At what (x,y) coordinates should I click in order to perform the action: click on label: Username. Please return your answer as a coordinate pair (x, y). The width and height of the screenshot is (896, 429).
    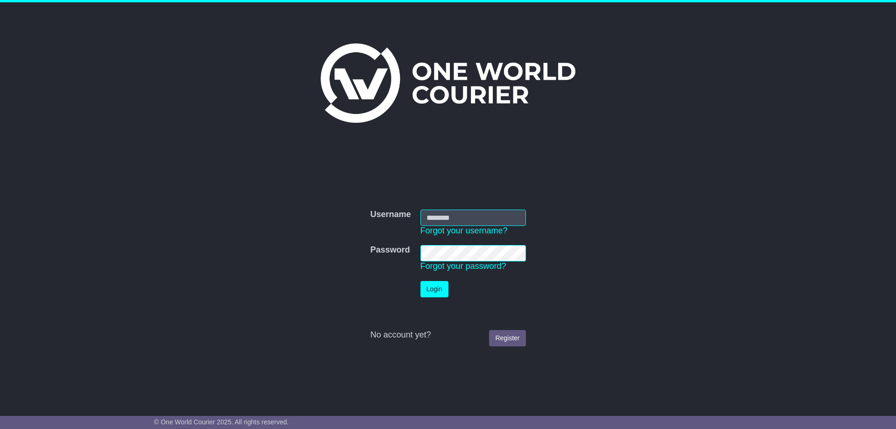
    Looking at the image, I should click on (390, 215).